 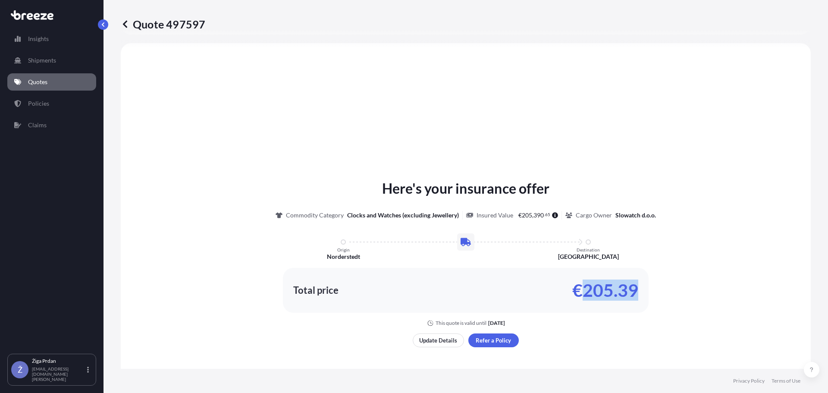 I want to click on p: Cargo Owner, so click(x=594, y=215).